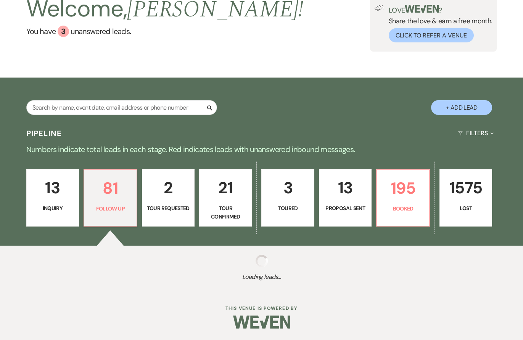 This screenshot has width=523, height=340. What do you see at coordinates (226, 212) in the screenshot?
I see `p: Tour Confirmed` at bounding box center [226, 212].